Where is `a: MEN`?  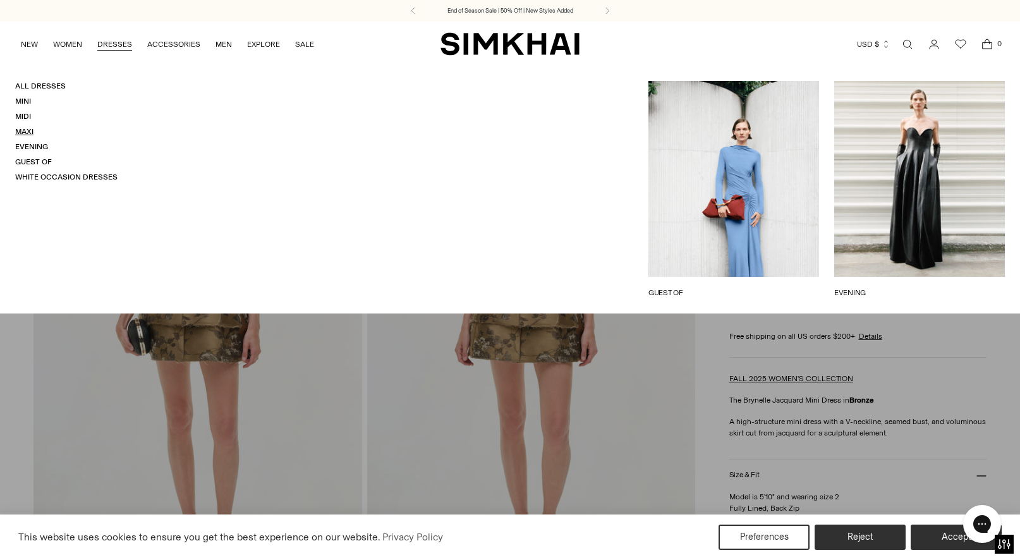 a: MEN is located at coordinates (224, 44).